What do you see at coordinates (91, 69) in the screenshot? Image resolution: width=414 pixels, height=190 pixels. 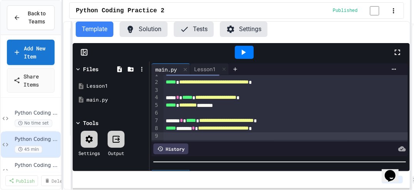 I see `div: Files` at bounding box center [91, 69].